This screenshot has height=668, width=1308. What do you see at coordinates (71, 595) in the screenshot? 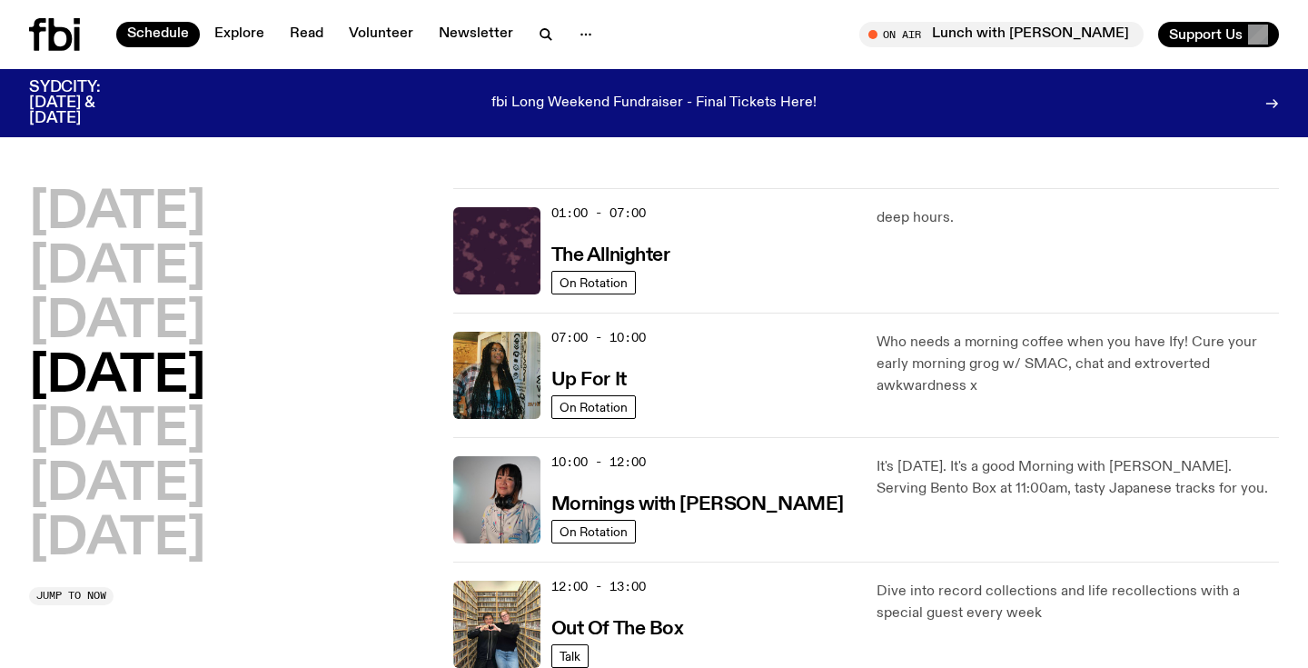
I see `span: Jump to now` at bounding box center [71, 595].